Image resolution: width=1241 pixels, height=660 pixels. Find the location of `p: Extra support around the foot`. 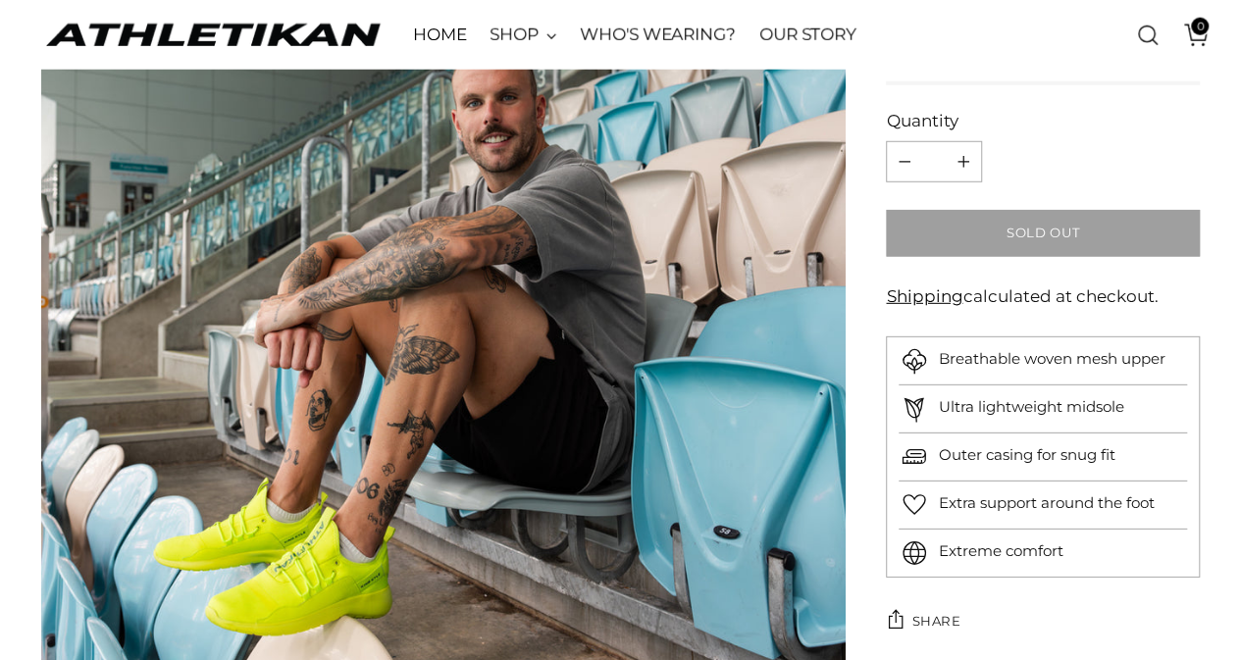

p: Extra support around the foot is located at coordinates (1046, 503).